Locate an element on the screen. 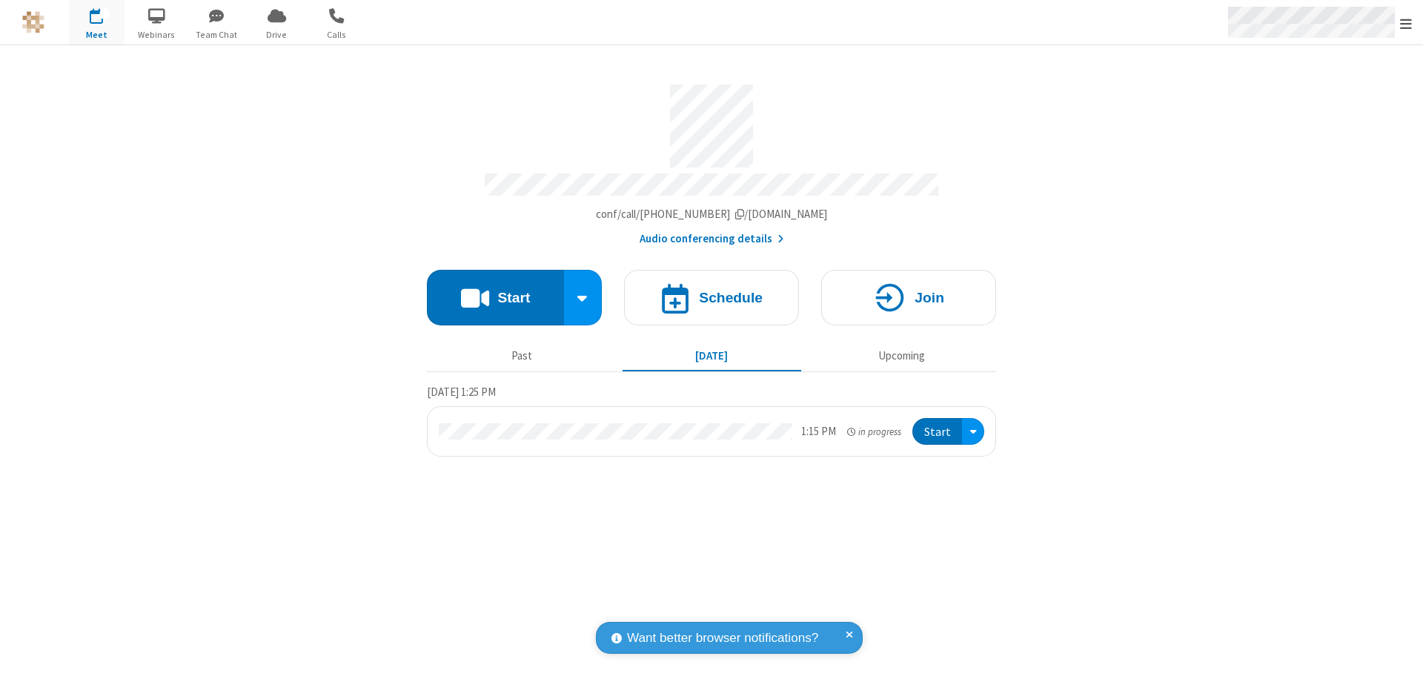 Image resolution: width=1423 pixels, height=679 pixels. h4: Schedule is located at coordinates (731, 297).